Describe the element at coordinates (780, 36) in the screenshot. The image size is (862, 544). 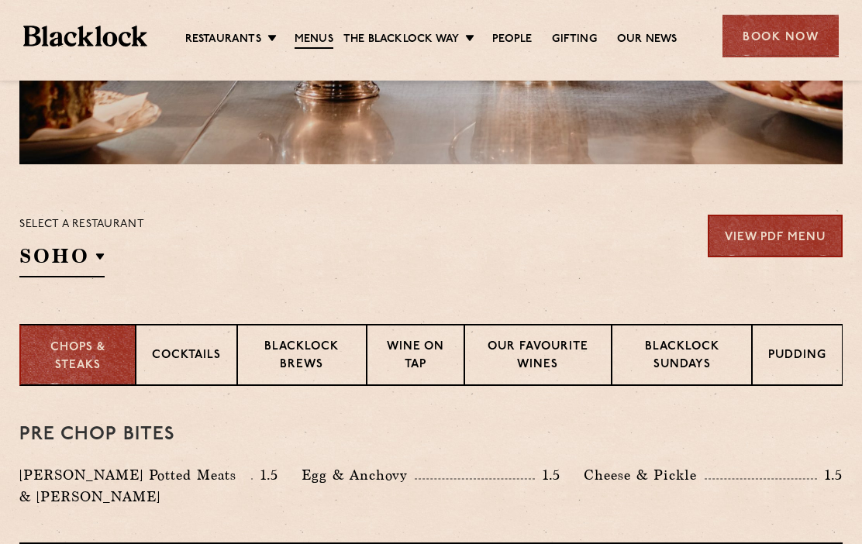
I see `div: Book Now` at that location.